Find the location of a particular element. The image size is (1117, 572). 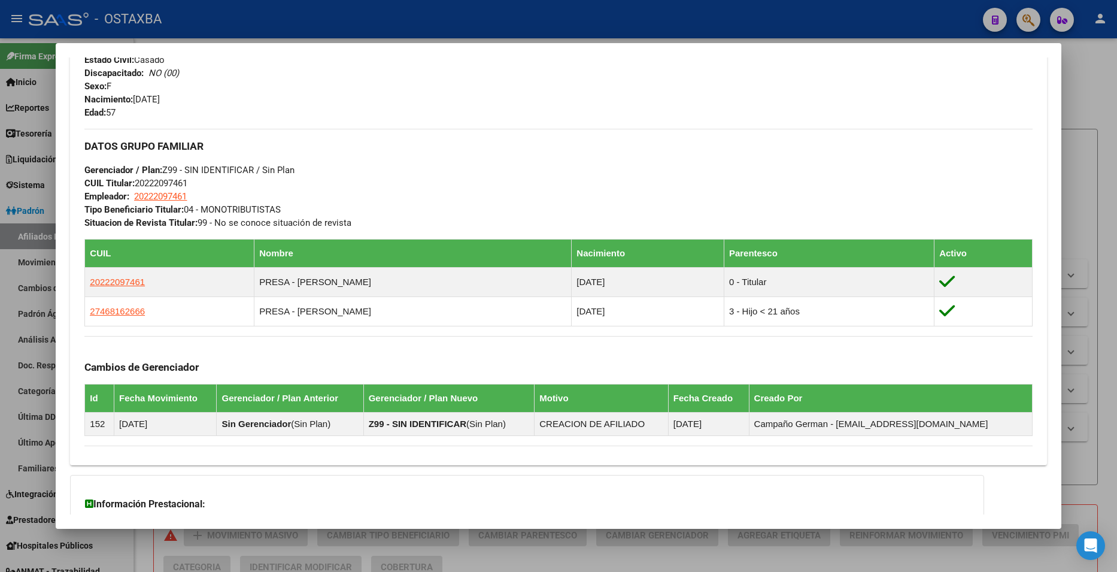

span: Z99 - SIN IDENTIFICAR / Sin Plan is located at coordinates (189, 170).